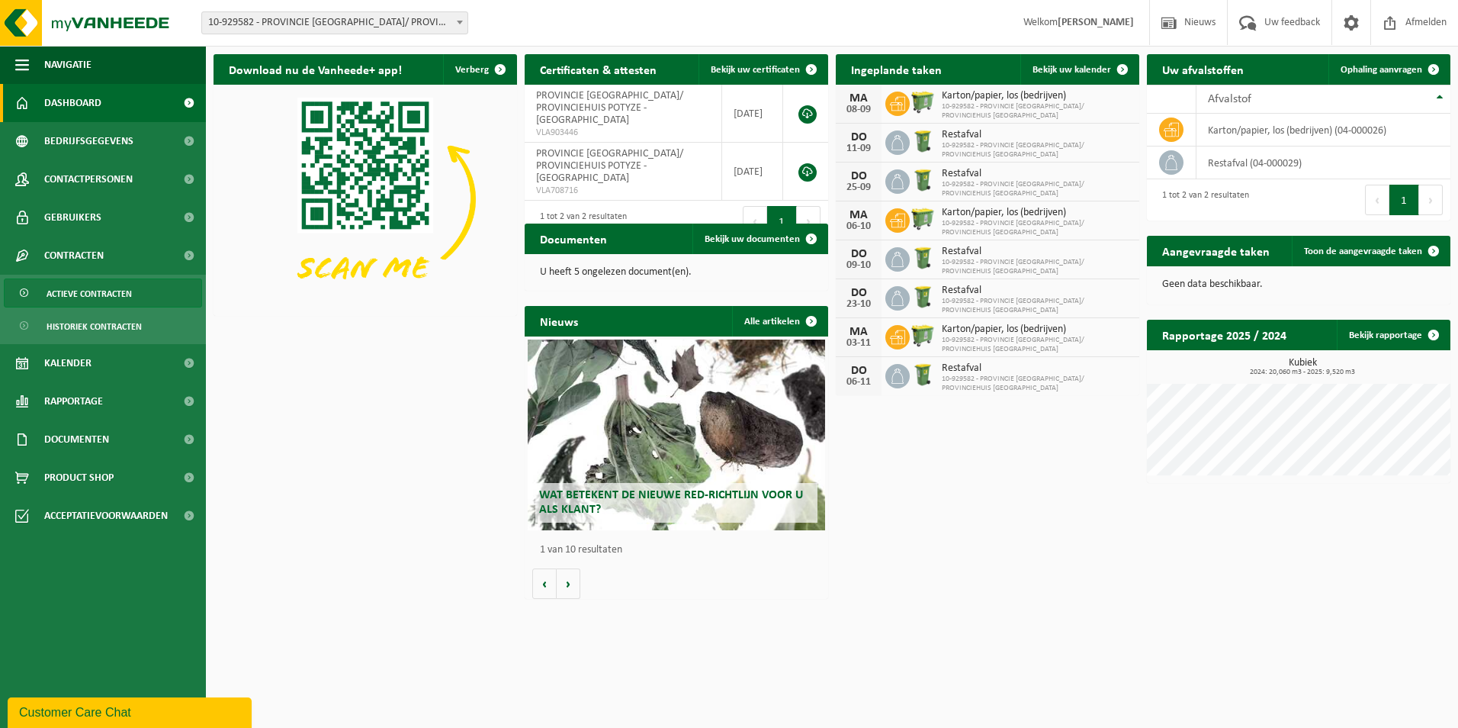 Image resolution: width=1458 pixels, height=728 pixels. Describe the element at coordinates (677, 435) in the screenshot. I see `a: Wat betekent de nieuwe RED-richtlijn voor u als klant?` at that location.